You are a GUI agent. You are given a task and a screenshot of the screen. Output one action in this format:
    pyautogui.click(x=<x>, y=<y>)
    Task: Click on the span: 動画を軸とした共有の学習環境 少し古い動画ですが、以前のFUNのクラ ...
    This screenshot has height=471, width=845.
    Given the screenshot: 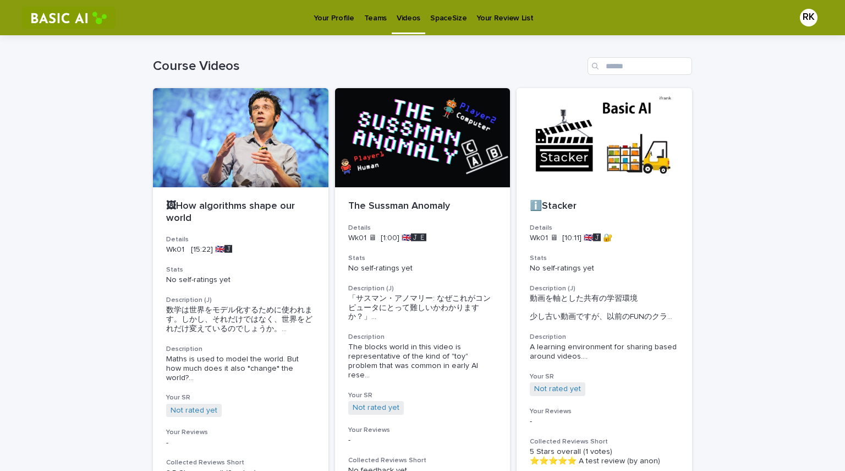 What is the action you would take?
    pyautogui.click(x=604, y=308)
    